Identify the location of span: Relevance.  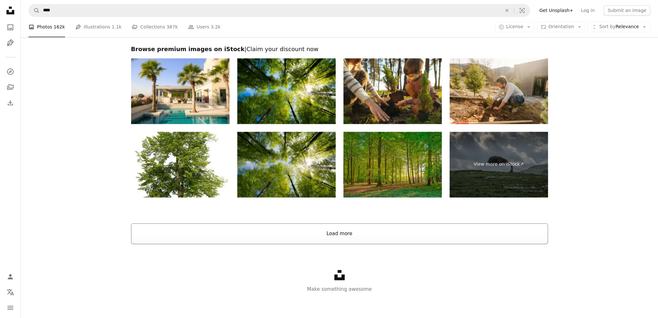
(618, 27).